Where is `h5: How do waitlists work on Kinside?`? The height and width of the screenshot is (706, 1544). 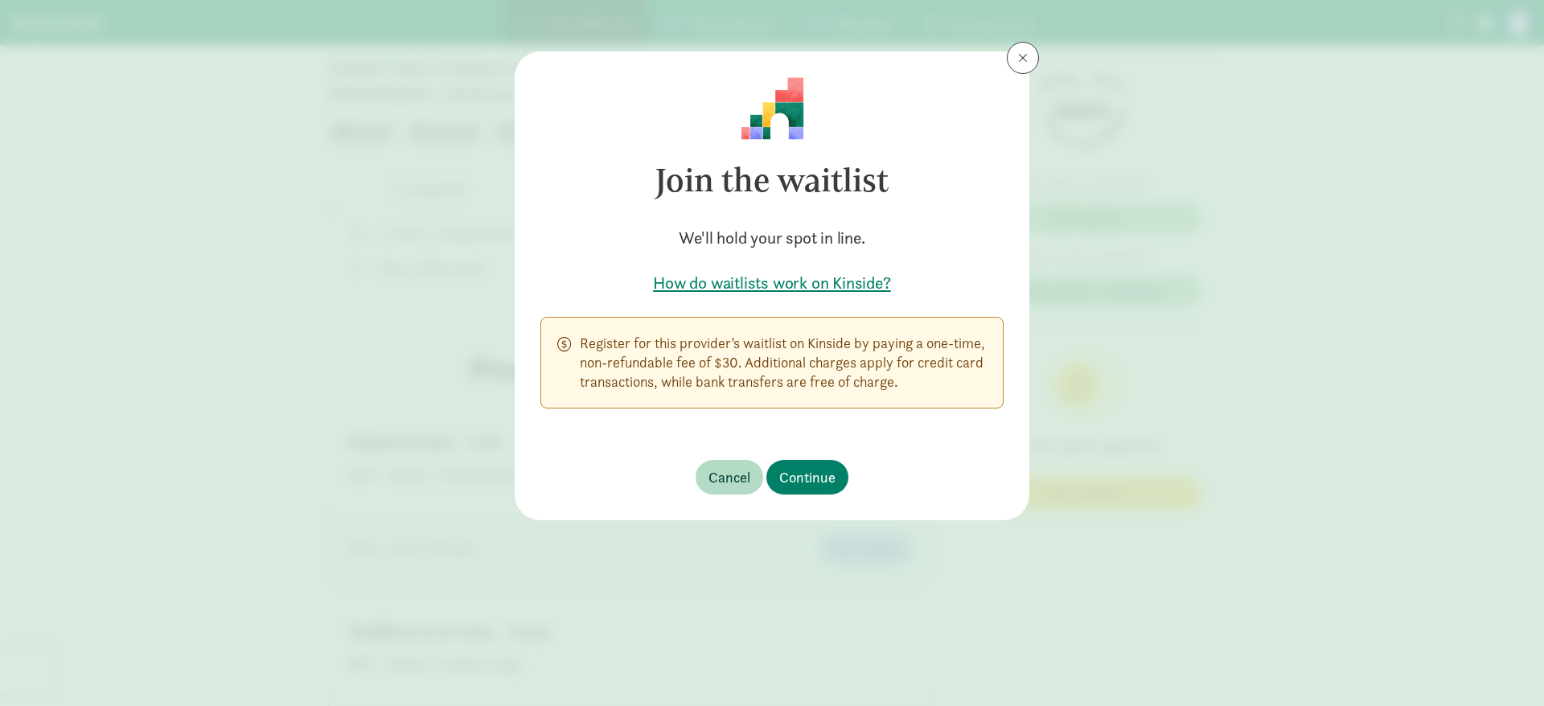
h5: How do waitlists work on Kinside? is located at coordinates (772, 283).